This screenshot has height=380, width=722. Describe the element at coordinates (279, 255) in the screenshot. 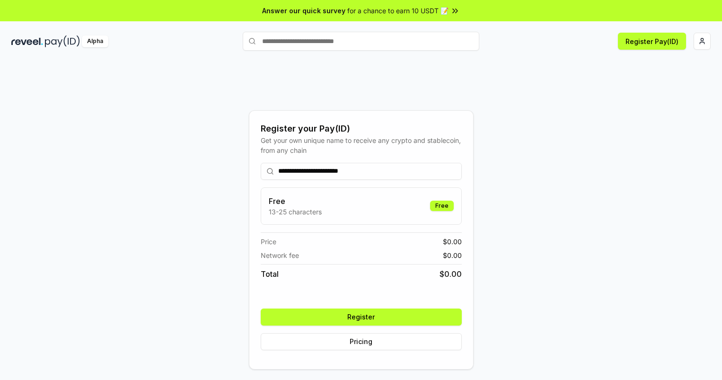

I see `span: Network fee` at that location.